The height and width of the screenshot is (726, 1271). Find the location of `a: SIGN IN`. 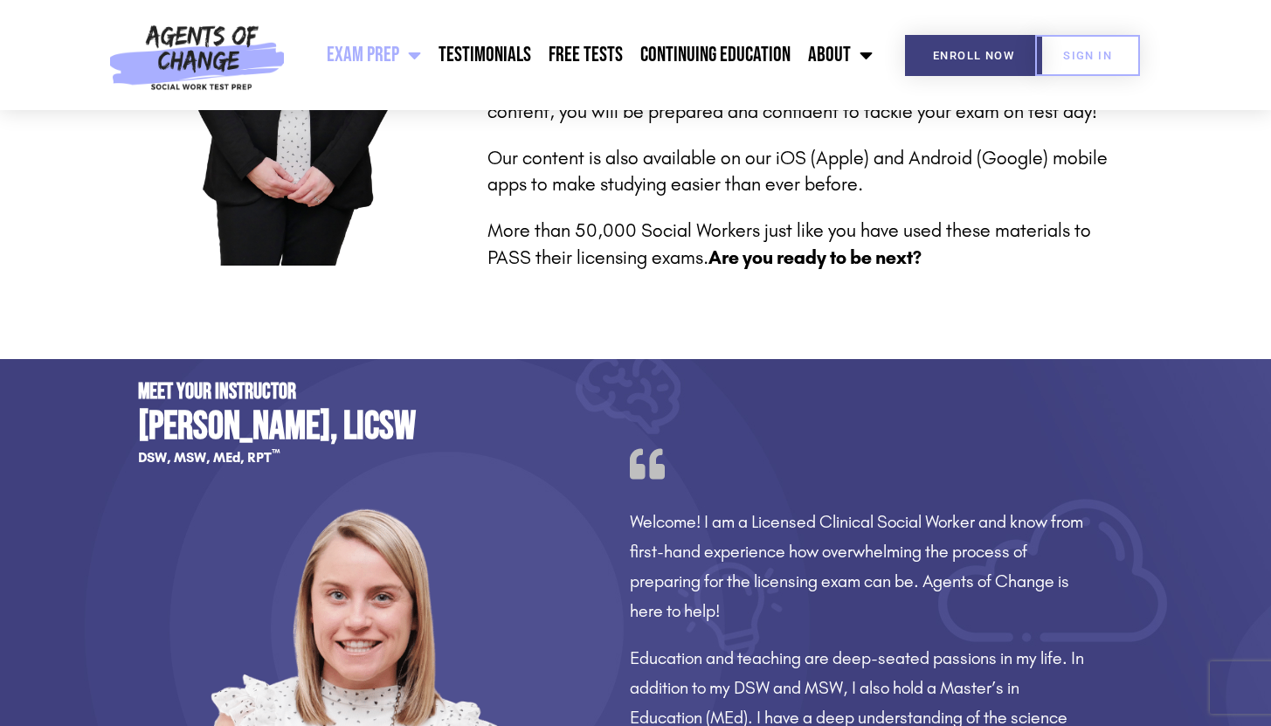

a: SIGN IN is located at coordinates (1088, 55).